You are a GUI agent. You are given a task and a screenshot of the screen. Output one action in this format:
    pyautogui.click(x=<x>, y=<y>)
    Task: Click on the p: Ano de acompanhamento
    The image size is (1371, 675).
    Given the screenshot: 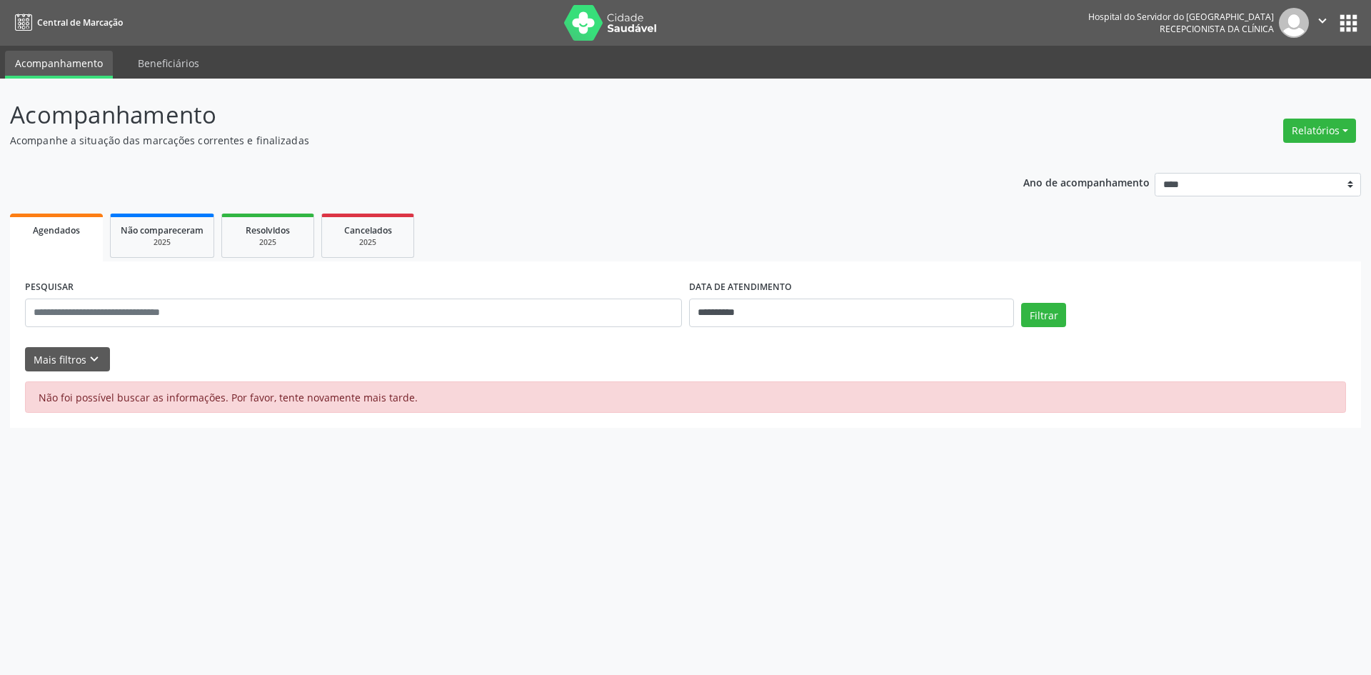 What is the action you would take?
    pyautogui.click(x=1086, y=181)
    